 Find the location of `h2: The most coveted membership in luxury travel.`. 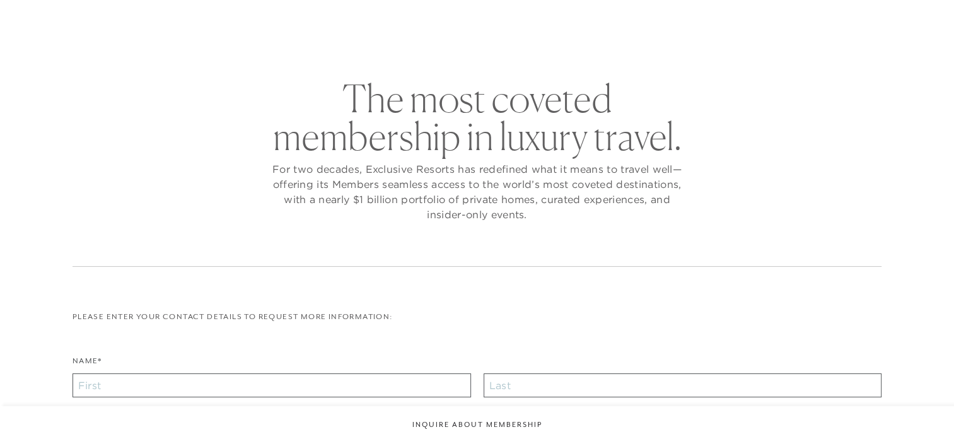

h2: The most coveted membership in luxury travel. is located at coordinates (477, 117).